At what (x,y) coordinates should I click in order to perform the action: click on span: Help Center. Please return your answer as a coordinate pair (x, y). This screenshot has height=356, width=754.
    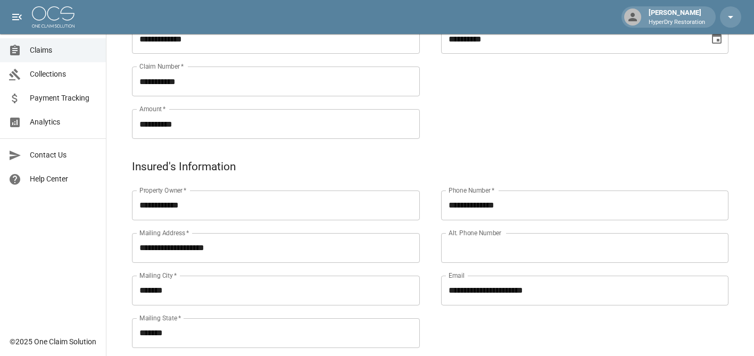
    Looking at the image, I should click on (63, 179).